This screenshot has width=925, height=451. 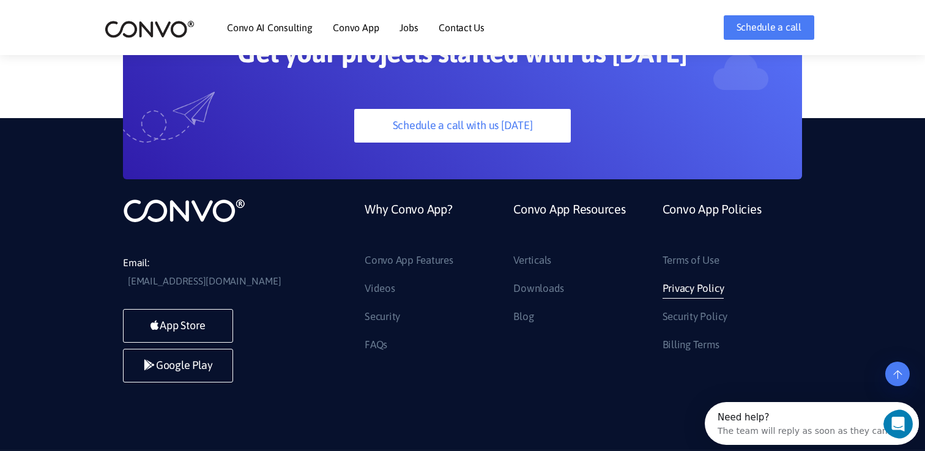 What do you see at coordinates (409, 28) in the screenshot?
I see `a: Jobs` at bounding box center [409, 28].